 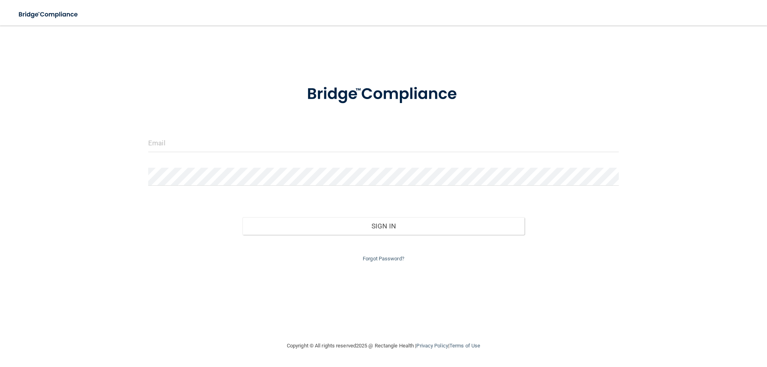 I want to click on input: Email, so click(x=384, y=143).